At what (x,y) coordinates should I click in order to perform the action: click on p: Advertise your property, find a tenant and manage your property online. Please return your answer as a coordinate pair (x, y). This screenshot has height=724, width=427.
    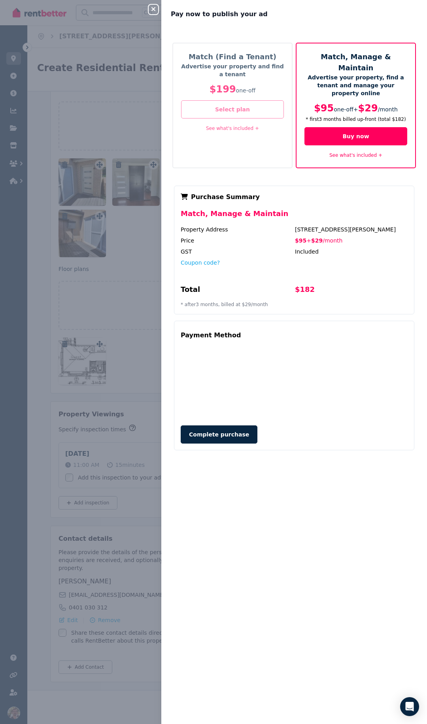
    Looking at the image, I should click on (356, 85).